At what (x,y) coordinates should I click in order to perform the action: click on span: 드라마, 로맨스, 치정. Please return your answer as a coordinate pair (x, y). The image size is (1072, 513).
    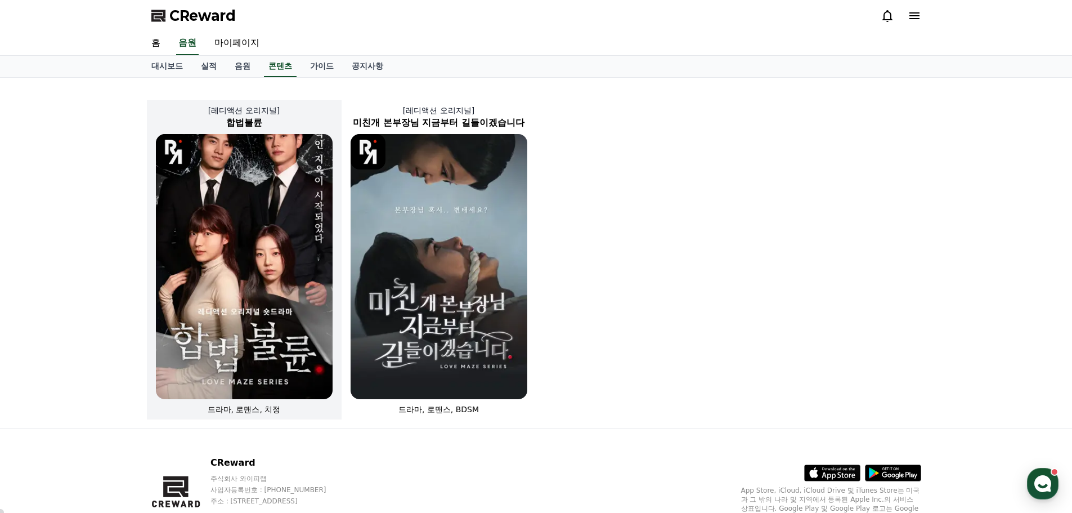
    Looking at the image, I should click on (244, 409).